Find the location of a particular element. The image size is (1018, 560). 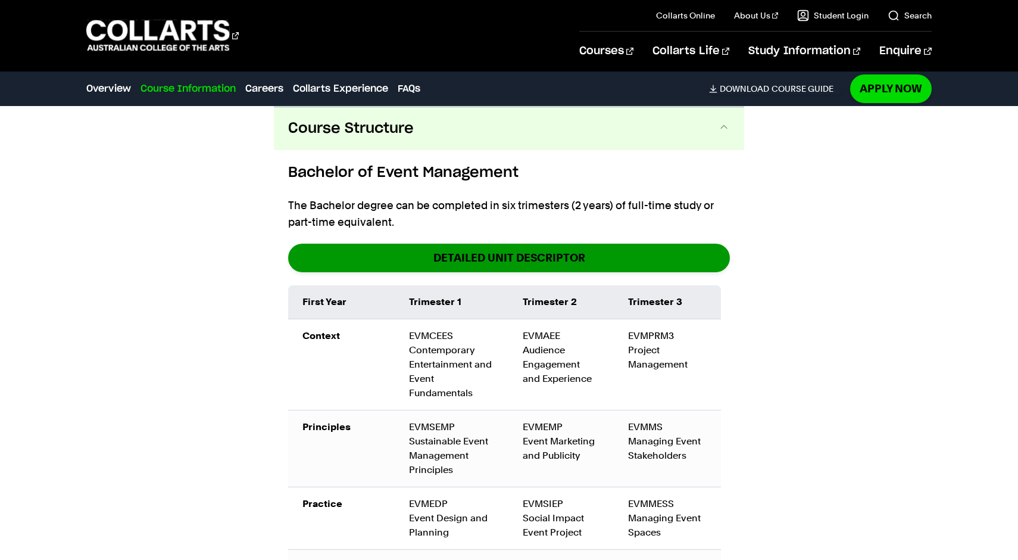

td: EVMAEE Audience Engagement and Experience is located at coordinates (561, 364).